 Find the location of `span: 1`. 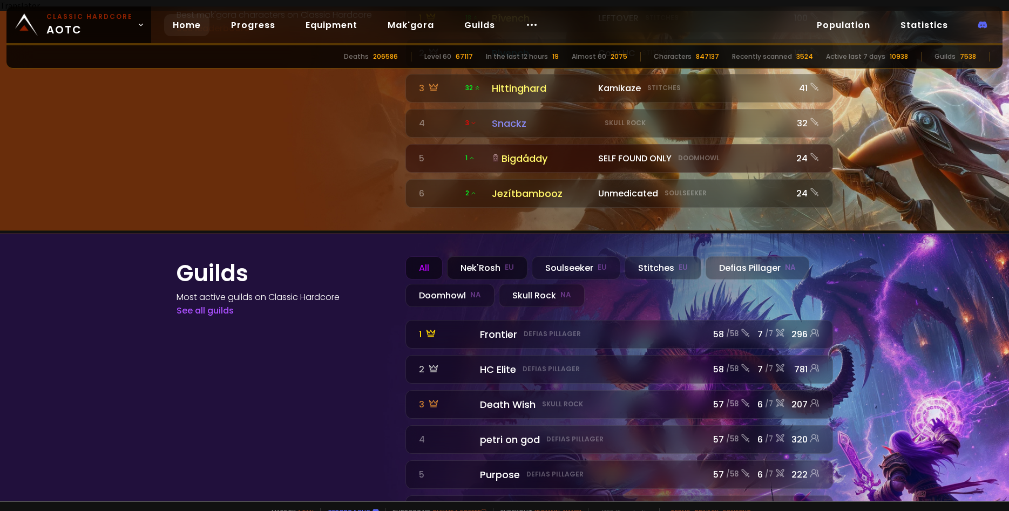

span: 1 is located at coordinates (470, 158).